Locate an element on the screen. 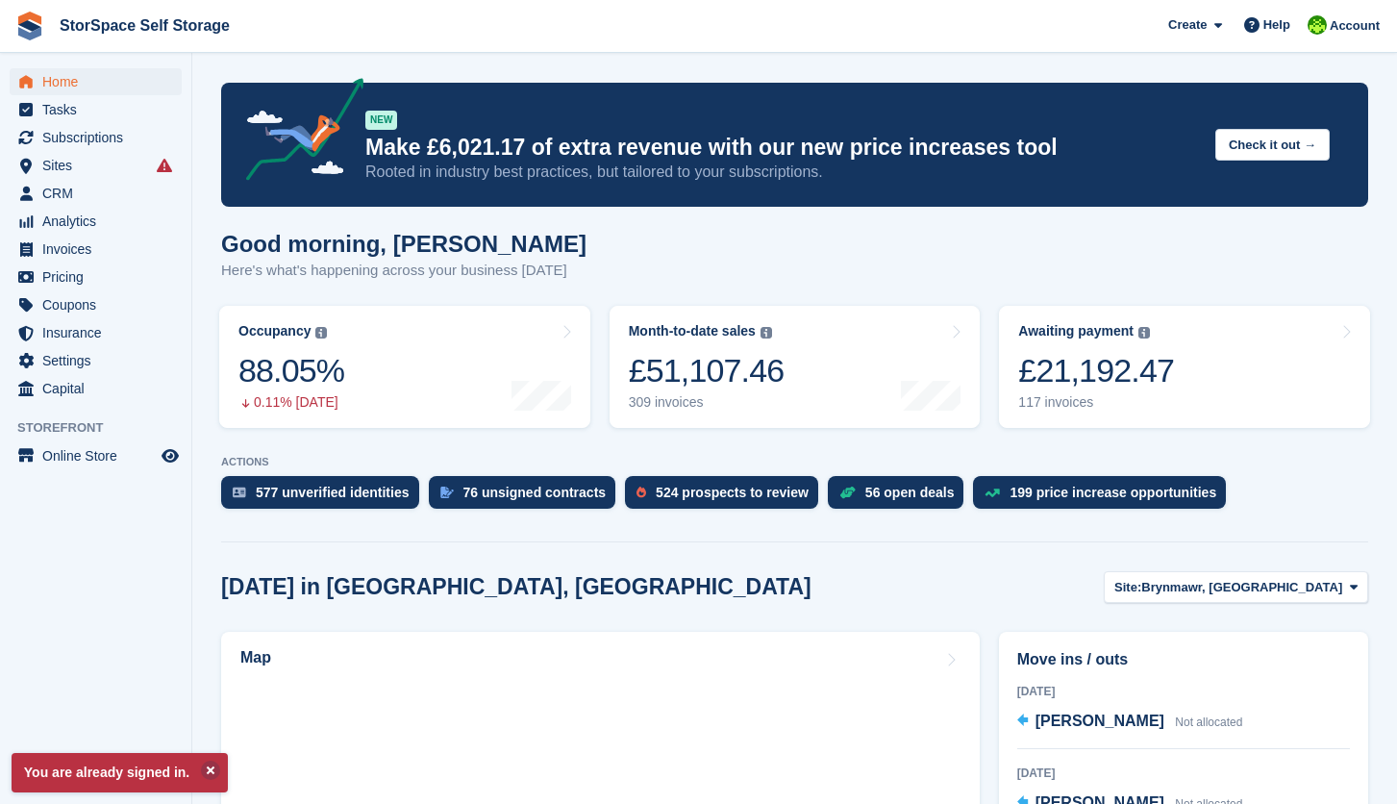 Image resolution: width=1397 pixels, height=804 pixels. p: ACTIONS is located at coordinates (794, 462).